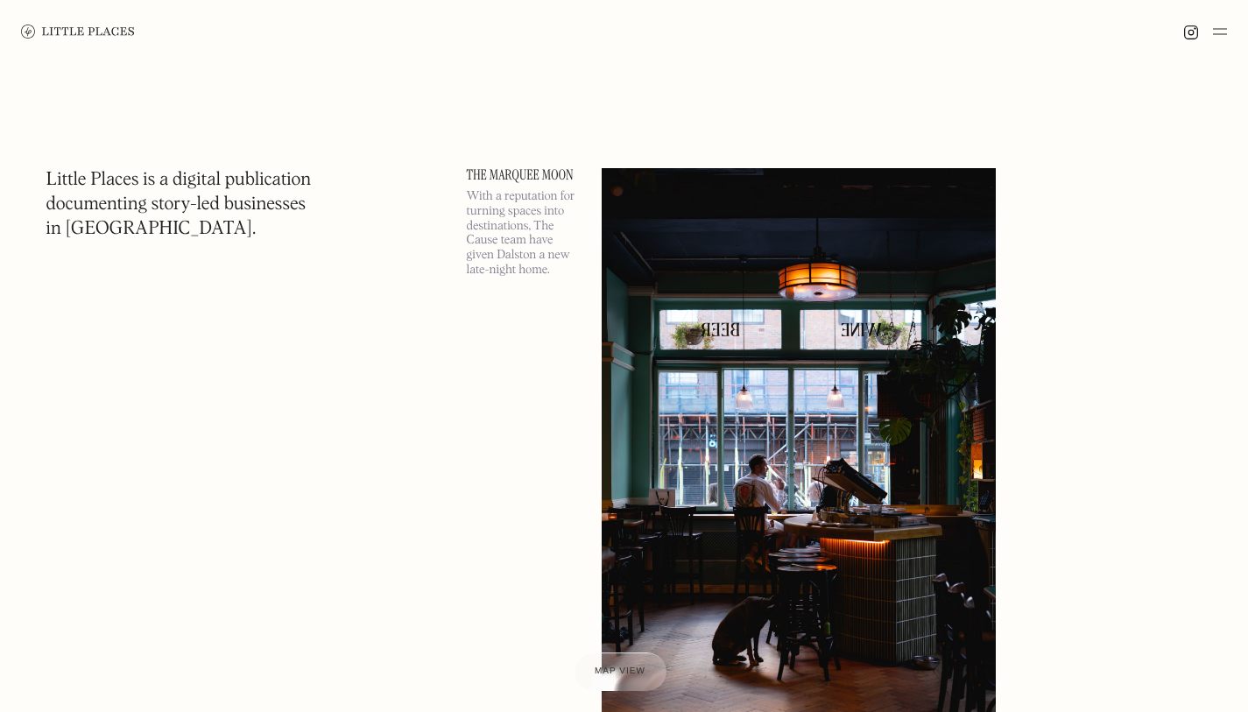 The width and height of the screenshot is (1248, 712). Describe the element at coordinates (620, 671) in the screenshot. I see `span: Map view` at that location.